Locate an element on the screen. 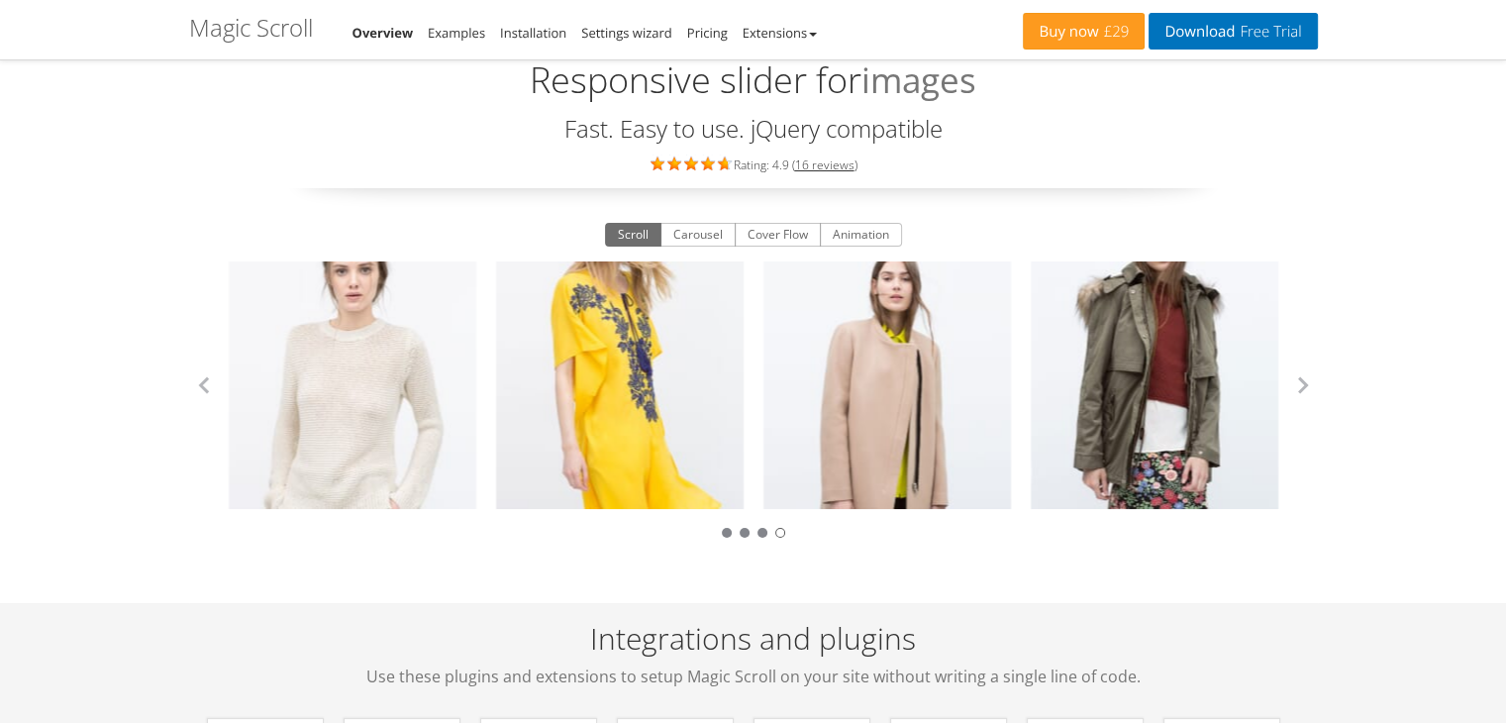  a: Buy now£29 is located at coordinates (1083, 31).